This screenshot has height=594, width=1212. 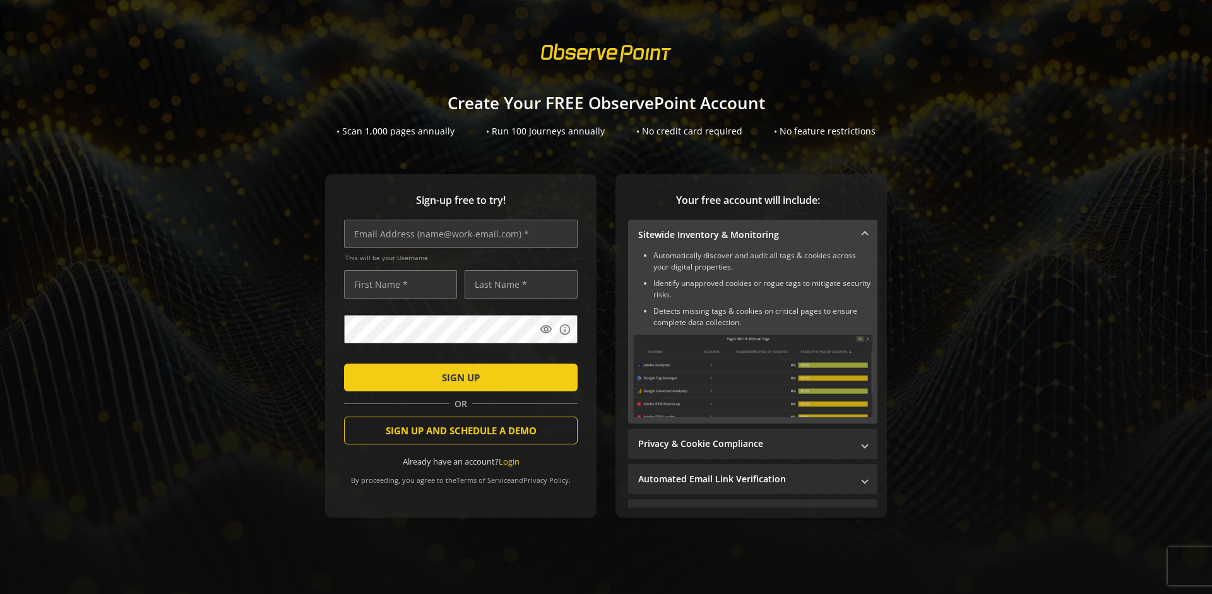 What do you see at coordinates (763, 261) in the screenshot?
I see `li: Automatically discover and audit all tags & cookies across your digital properties.` at bounding box center [763, 261].